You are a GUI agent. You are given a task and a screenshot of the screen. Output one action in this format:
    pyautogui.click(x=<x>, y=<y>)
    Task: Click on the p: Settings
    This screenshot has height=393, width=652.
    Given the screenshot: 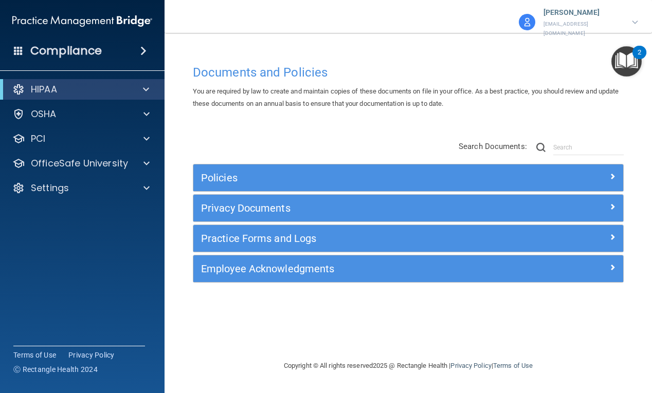 What is the action you would take?
    pyautogui.click(x=50, y=188)
    